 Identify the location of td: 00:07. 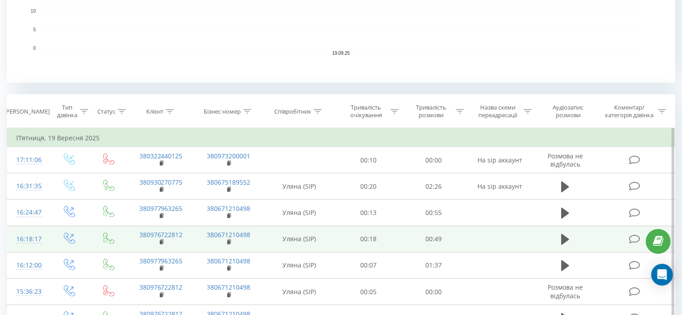
(368, 265).